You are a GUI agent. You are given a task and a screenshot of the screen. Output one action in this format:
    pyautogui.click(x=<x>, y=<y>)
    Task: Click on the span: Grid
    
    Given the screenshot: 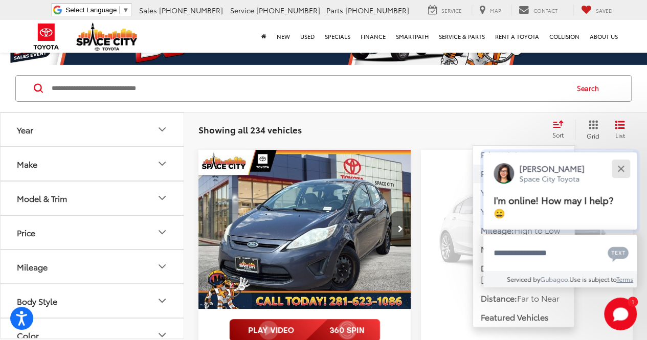 What is the action you would take?
    pyautogui.click(x=593, y=136)
    